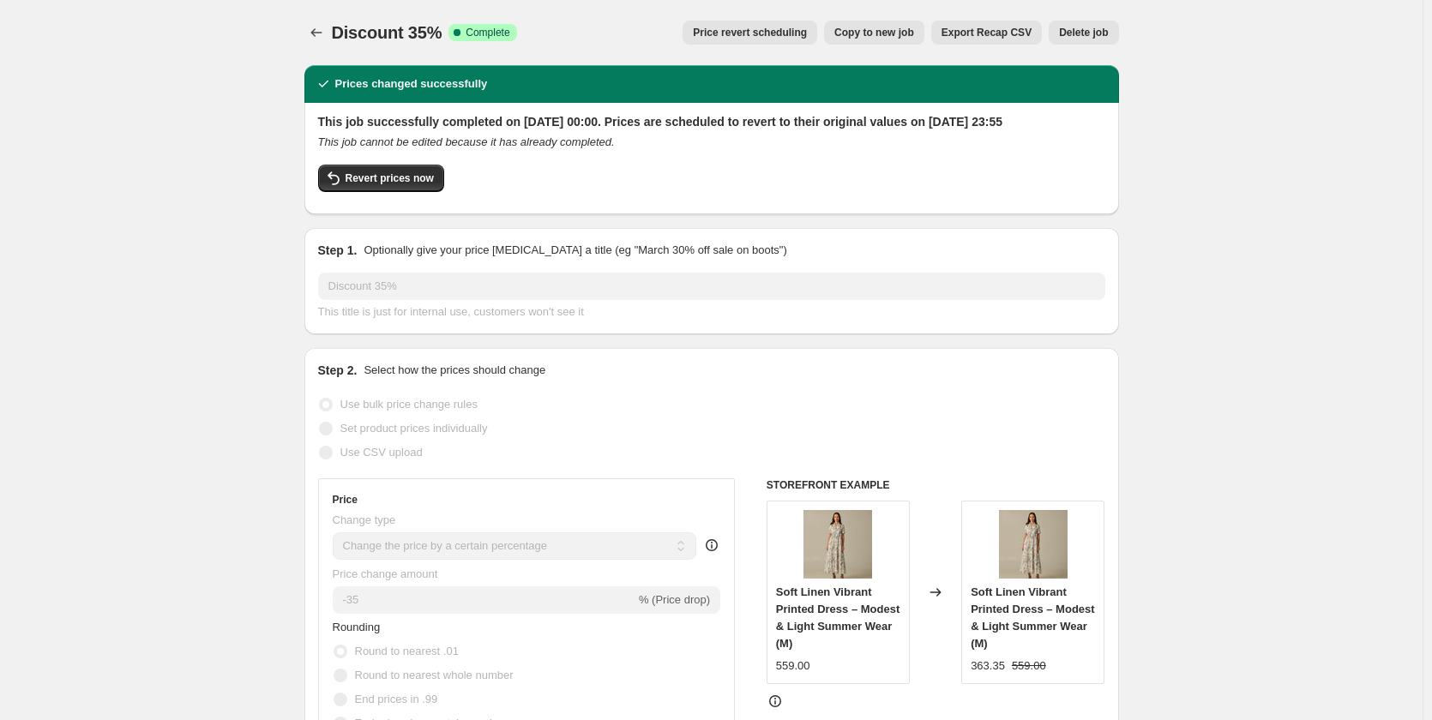 The image size is (1432, 720). What do you see at coordinates (387, 33) in the screenshot?
I see `span: Discount 35%` at bounding box center [387, 33].